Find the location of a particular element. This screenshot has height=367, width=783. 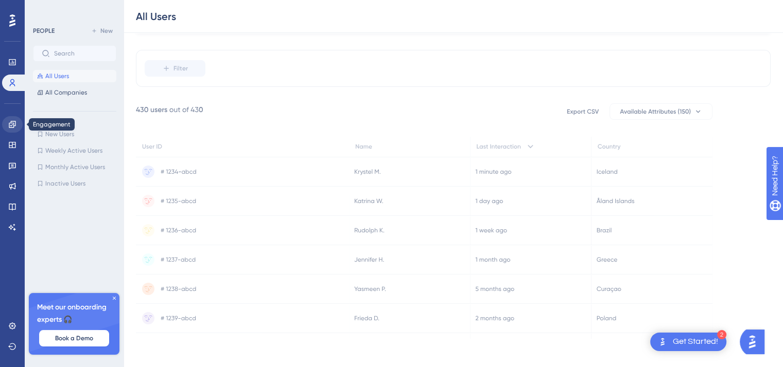

span: Weekly Active Users is located at coordinates (74, 151).